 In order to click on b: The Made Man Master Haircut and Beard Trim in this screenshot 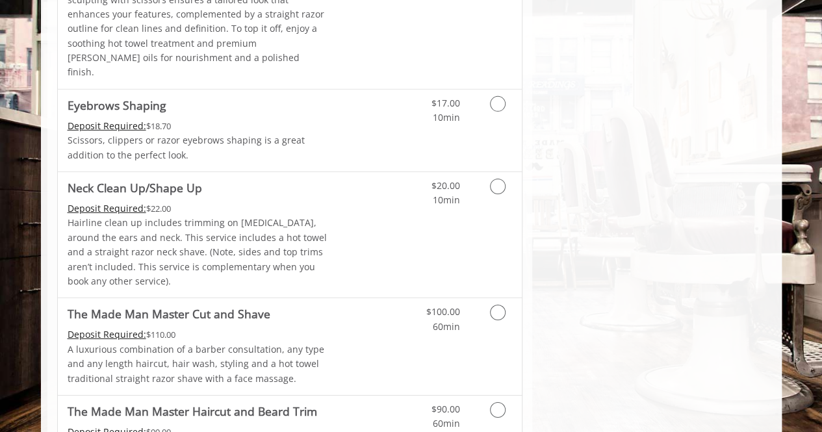, I will do `click(192, 411)`.